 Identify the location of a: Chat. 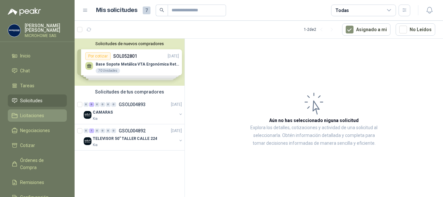
(37, 71).